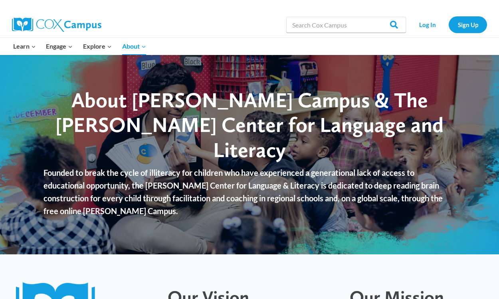 This screenshot has width=499, height=299. What do you see at coordinates (249, 192) in the screenshot?
I see `p: Founded to break the cycle of illiteracy for children who have experienced a generational lack of...` at bounding box center [249, 192].